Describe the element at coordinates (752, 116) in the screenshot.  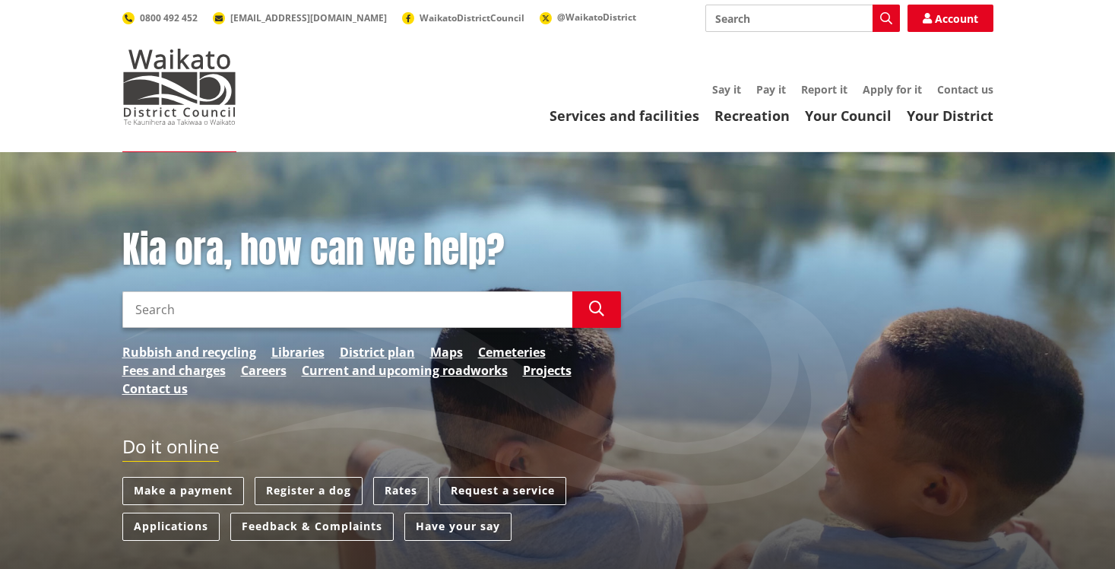
I see `a: Recreation` at that location.